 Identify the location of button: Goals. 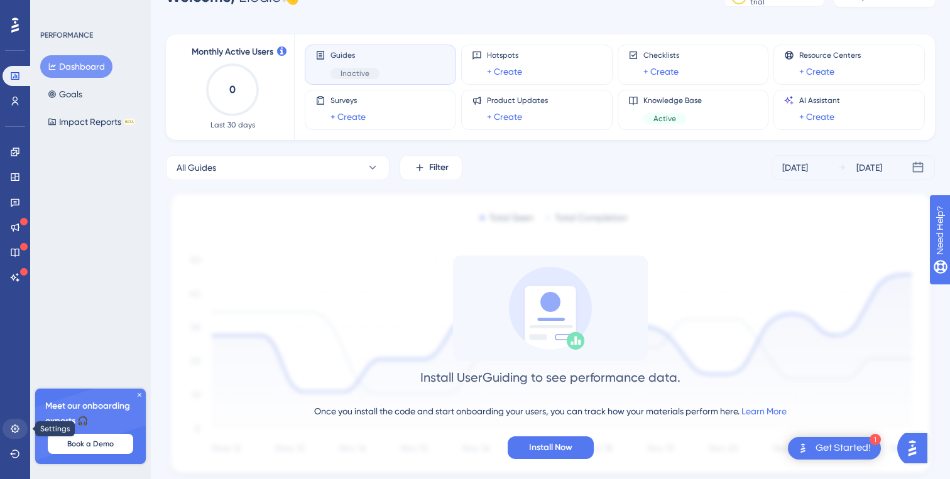
(65, 94).